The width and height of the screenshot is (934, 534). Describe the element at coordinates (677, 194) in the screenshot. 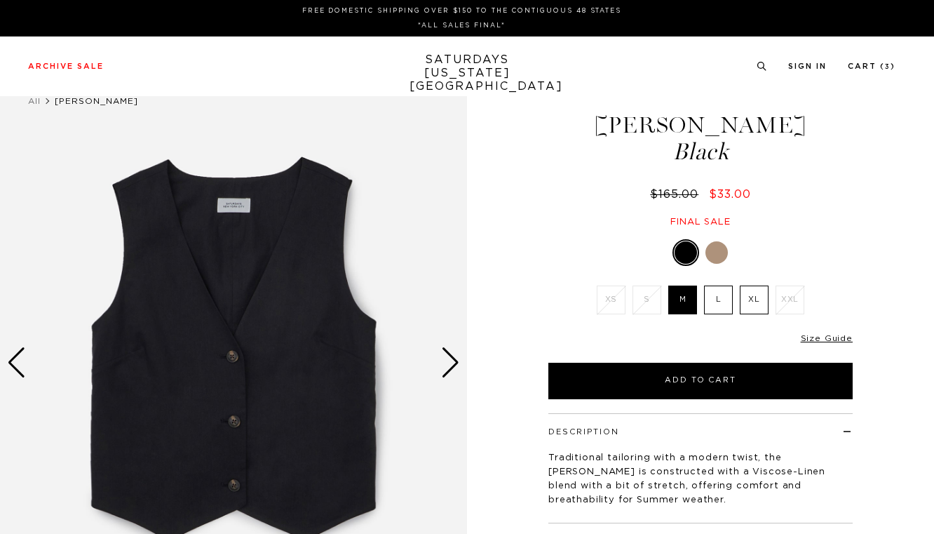

I see `del: $165.00` at that location.